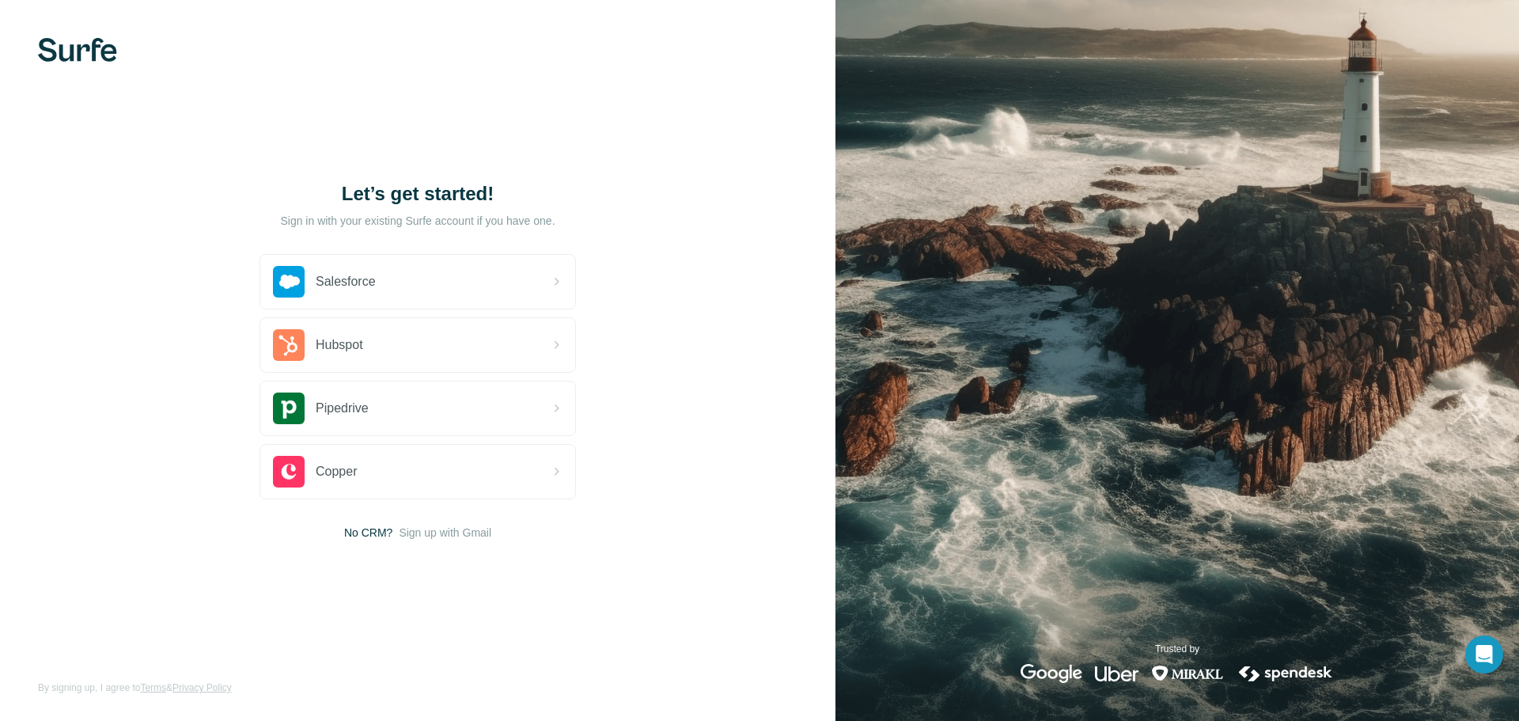 This screenshot has width=1519, height=721. Describe the element at coordinates (336, 472) in the screenshot. I see `span: Copper` at that location.